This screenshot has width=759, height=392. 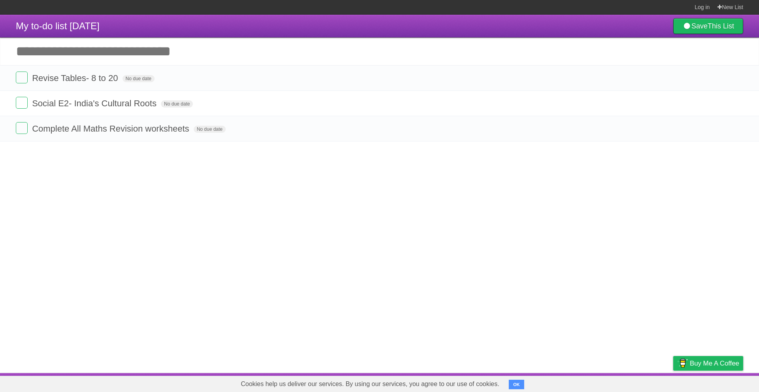 What do you see at coordinates (718, 383) in the screenshot?
I see `a: Suggest a feature` at bounding box center [718, 383].